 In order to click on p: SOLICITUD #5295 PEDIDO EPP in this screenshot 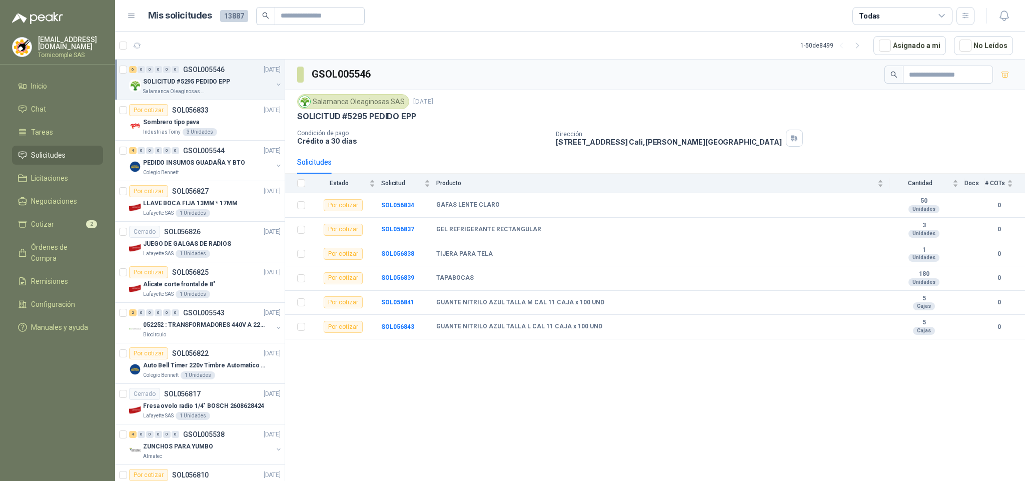, I will do `click(356, 116)`.